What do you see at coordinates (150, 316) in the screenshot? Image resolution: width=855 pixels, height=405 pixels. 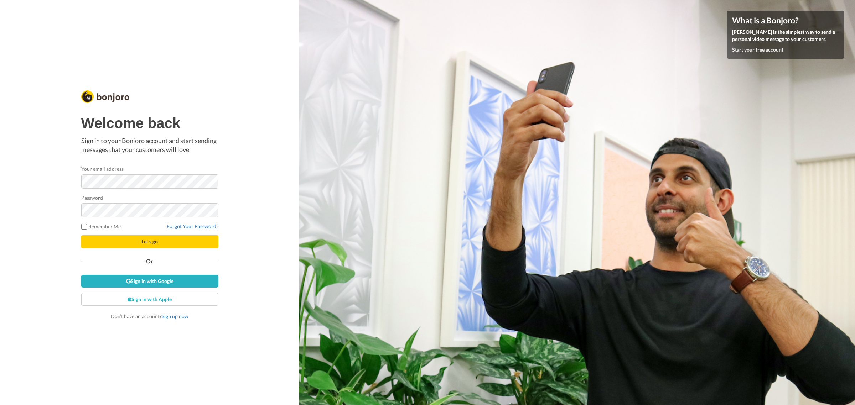 I see `span: Don’t have an account?` at bounding box center [150, 316].